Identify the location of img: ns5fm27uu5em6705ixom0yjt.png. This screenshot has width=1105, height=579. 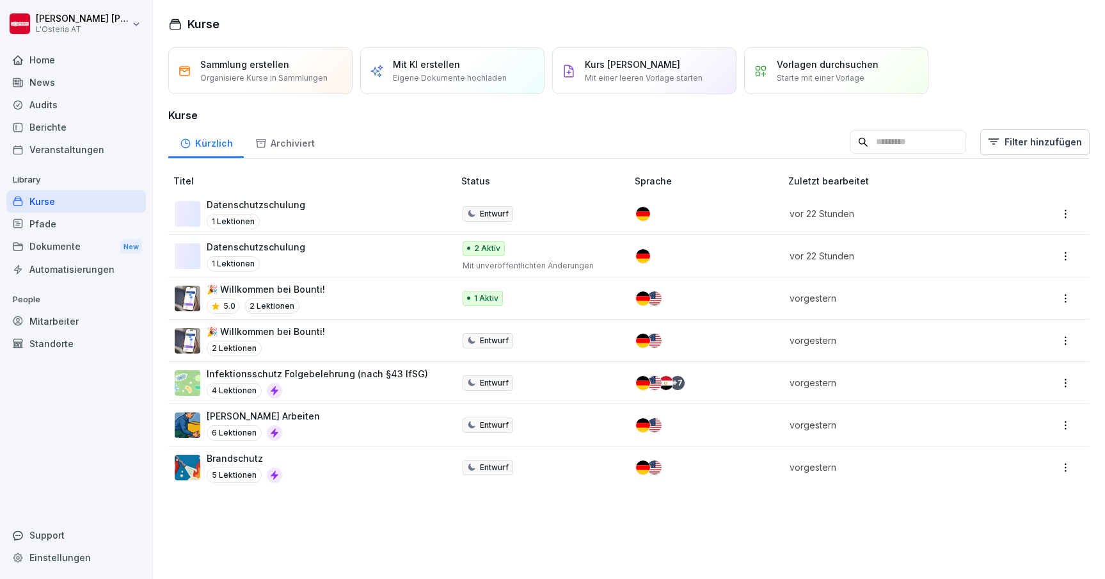
(188, 425).